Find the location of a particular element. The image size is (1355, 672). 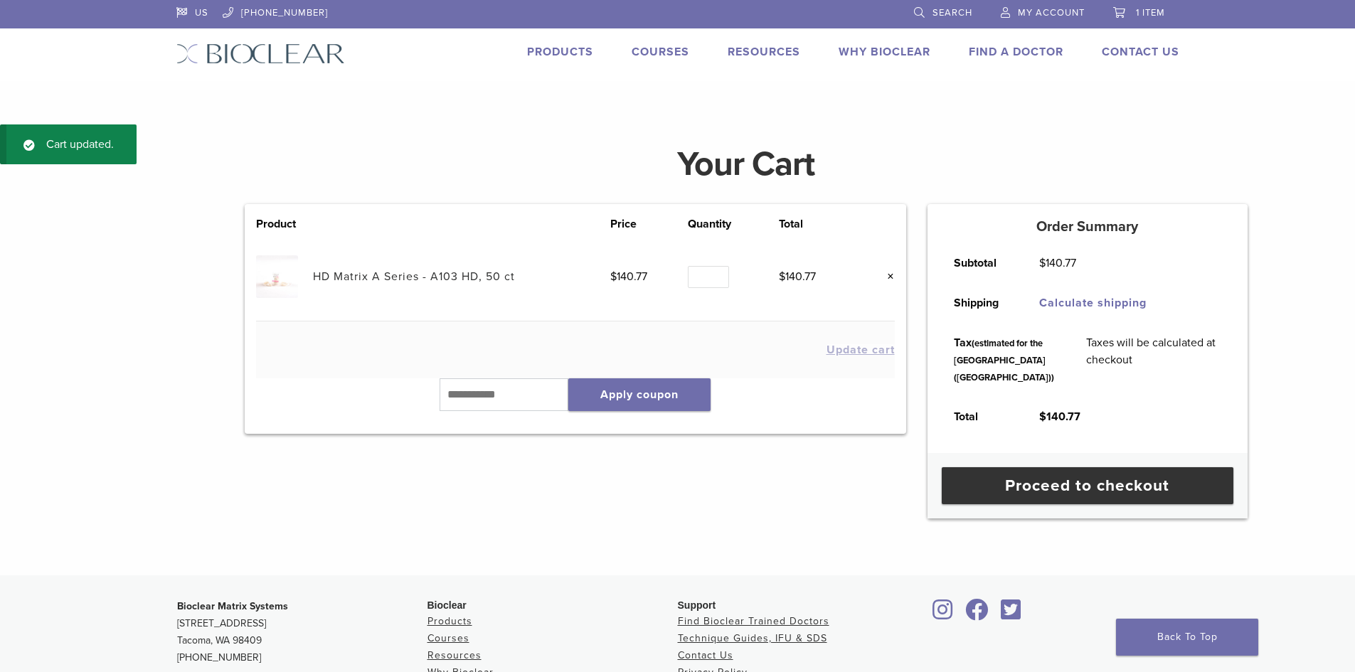

th: Quantity is located at coordinates (734, 224).